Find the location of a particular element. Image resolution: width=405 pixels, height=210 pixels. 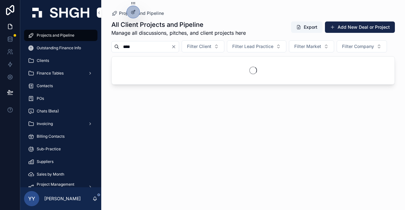

span: Project Management (beta) is located at coordinates (60, 187).